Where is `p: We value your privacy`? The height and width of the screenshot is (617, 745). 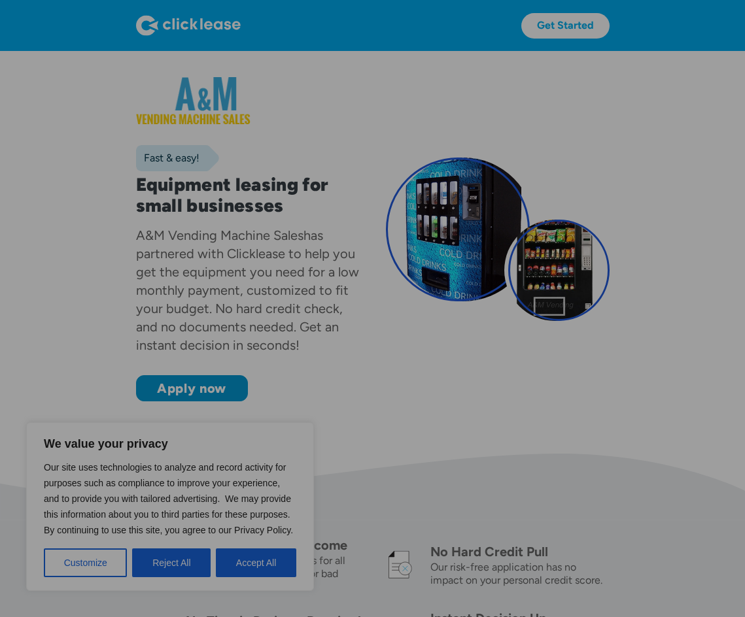
p: We value your privacy is located at coordinates (170, 444).